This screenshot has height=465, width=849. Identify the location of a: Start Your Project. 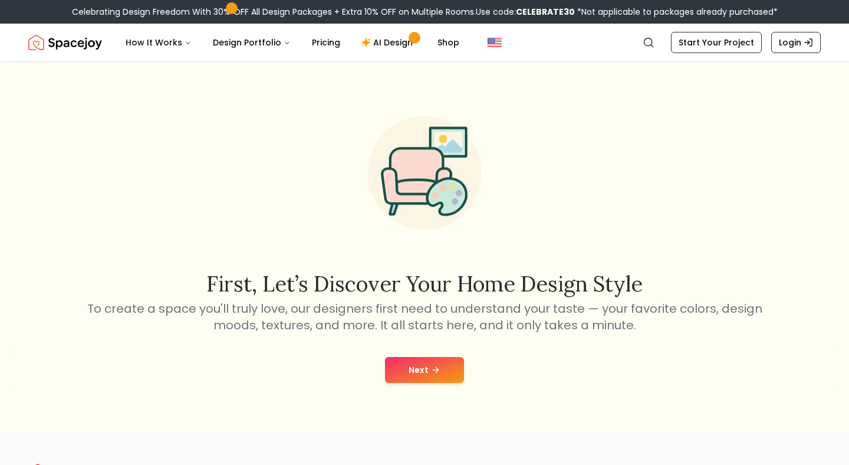
(717, 42).